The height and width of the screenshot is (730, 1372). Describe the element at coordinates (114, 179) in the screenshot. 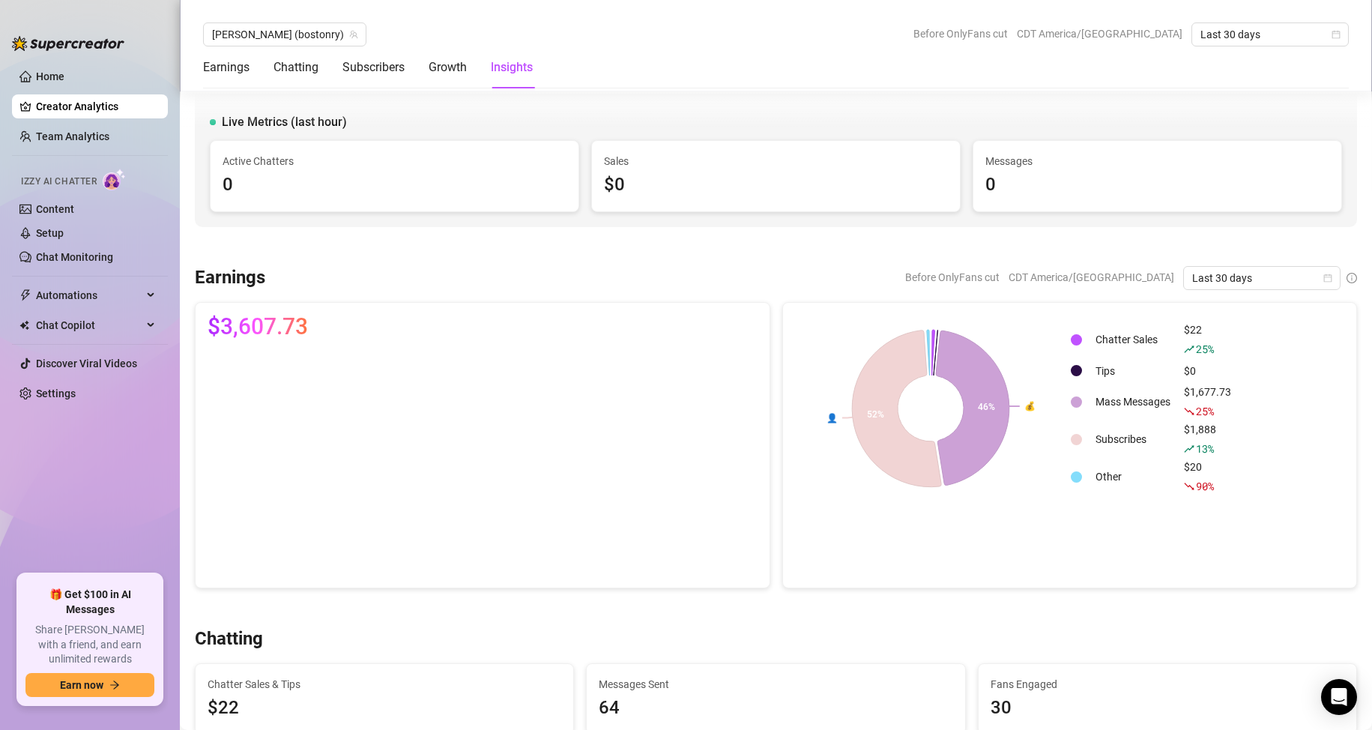

I see `img: AI Chatter` at that location.